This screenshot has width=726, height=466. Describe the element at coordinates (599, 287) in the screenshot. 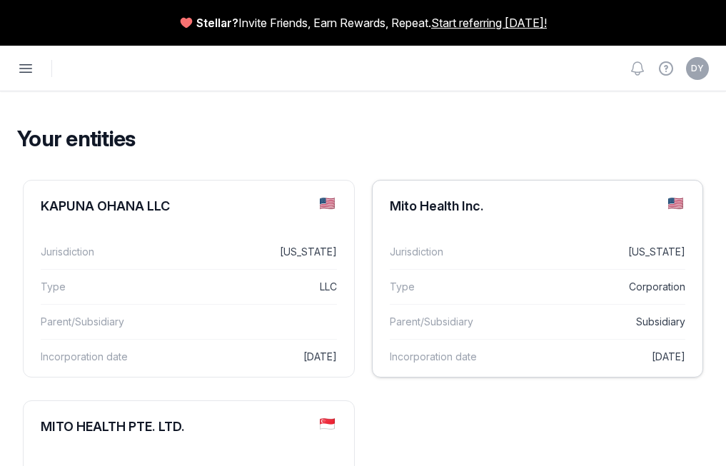

I see `dd: Corporation` at that location.